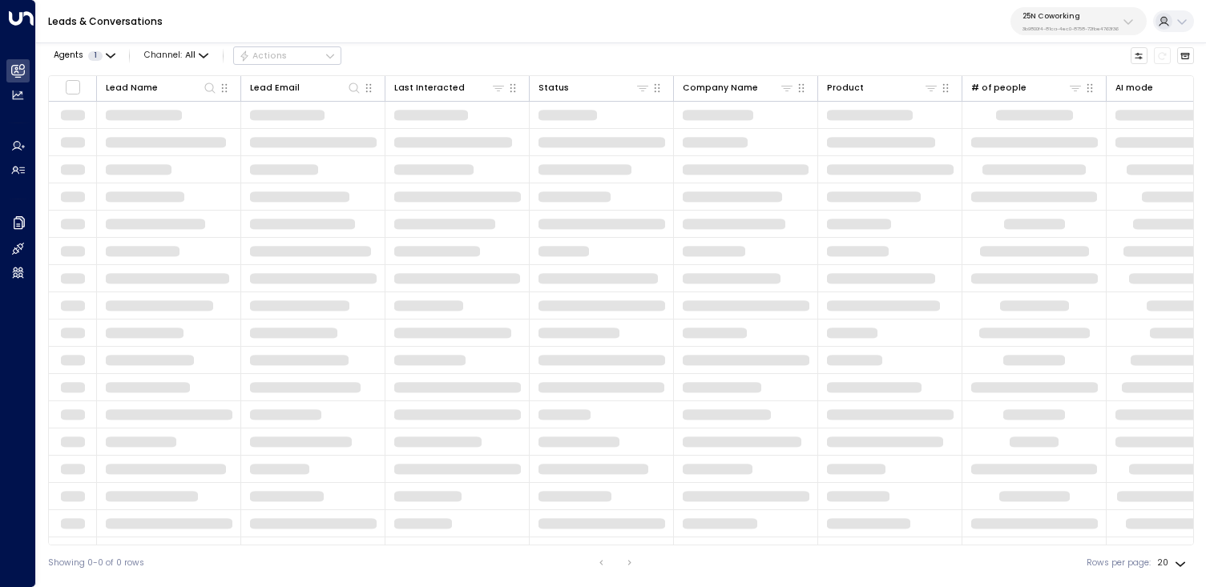 The height and width of the screenshot is (587, 1206). I want to click on span: Agents, so click(68, 55).